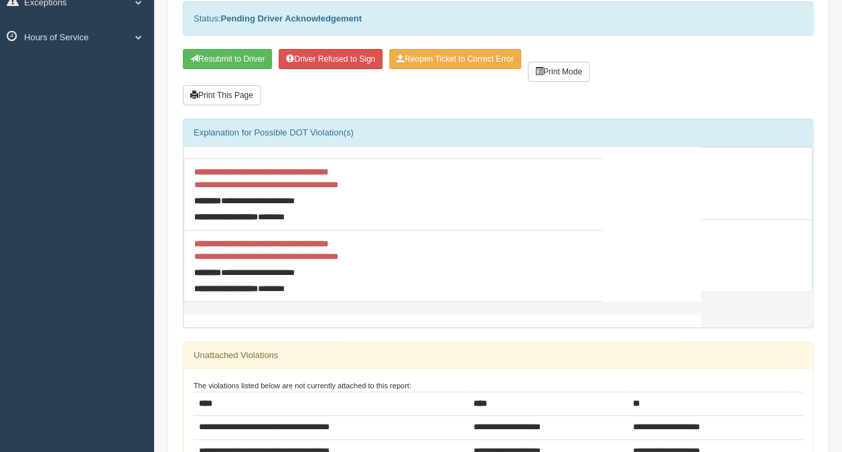 This screenshot has height=452, width=842. Describe the element at coordinates (302, 385) in the screenshot. I see `small: The violations listed below are not currently attached to this report:` at that location.